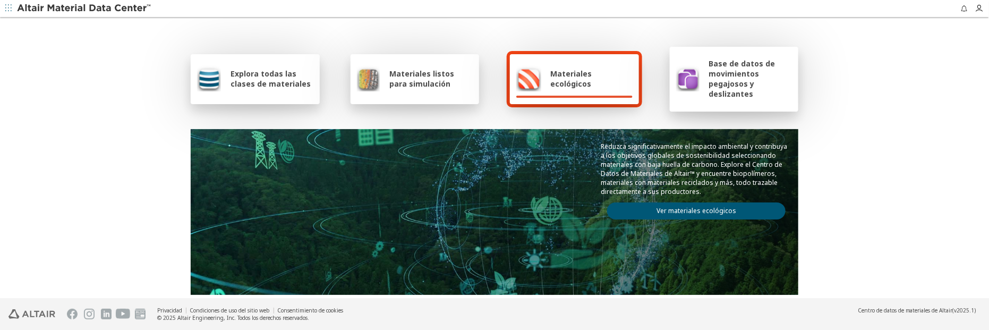 The height and width of the screenshot is (330, 989). Describe the element at coordinates (688, 79) in the screenshot. I see `img: Base de datos de movimientos pegajosos y deslizantes` at that location.